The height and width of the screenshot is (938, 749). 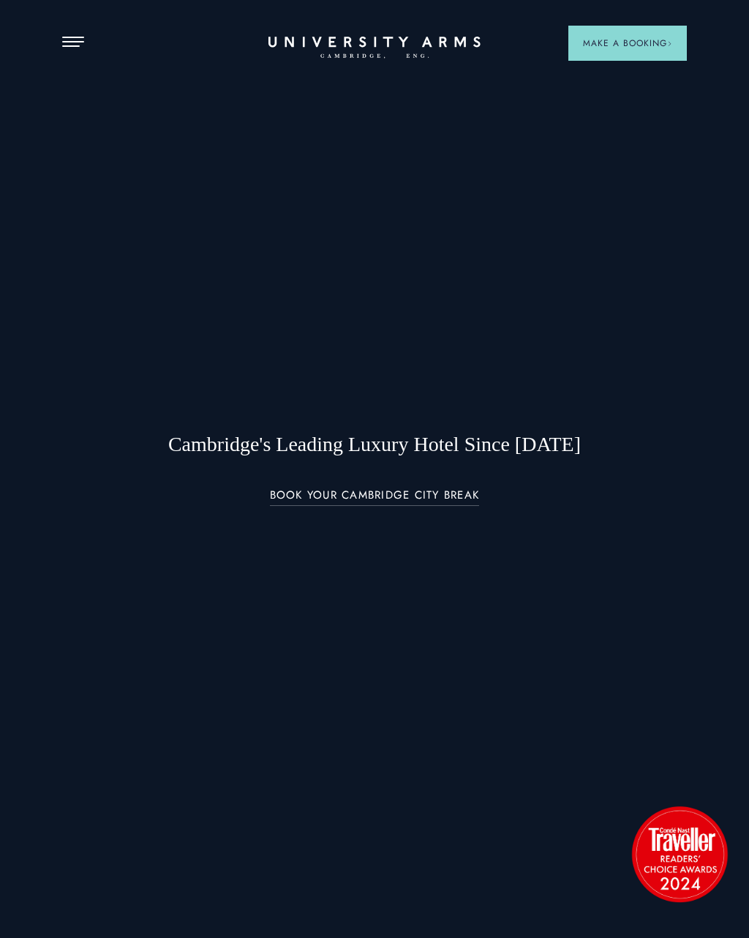 What do you see at coordinates (73, 42) in the screenshot?
I see `button: Open Menu` at bounding box center [73, 42].